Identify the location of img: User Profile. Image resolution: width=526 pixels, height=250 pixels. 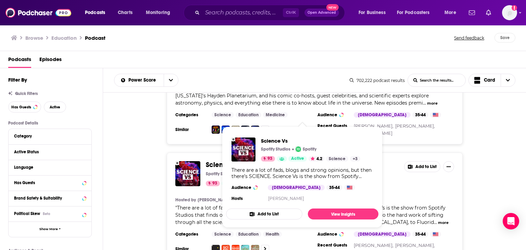
(510, 13).